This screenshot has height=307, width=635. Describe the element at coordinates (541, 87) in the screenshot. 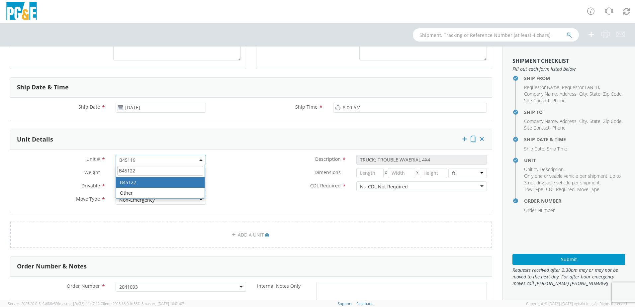

I see `span: Requestor Name` at that location.